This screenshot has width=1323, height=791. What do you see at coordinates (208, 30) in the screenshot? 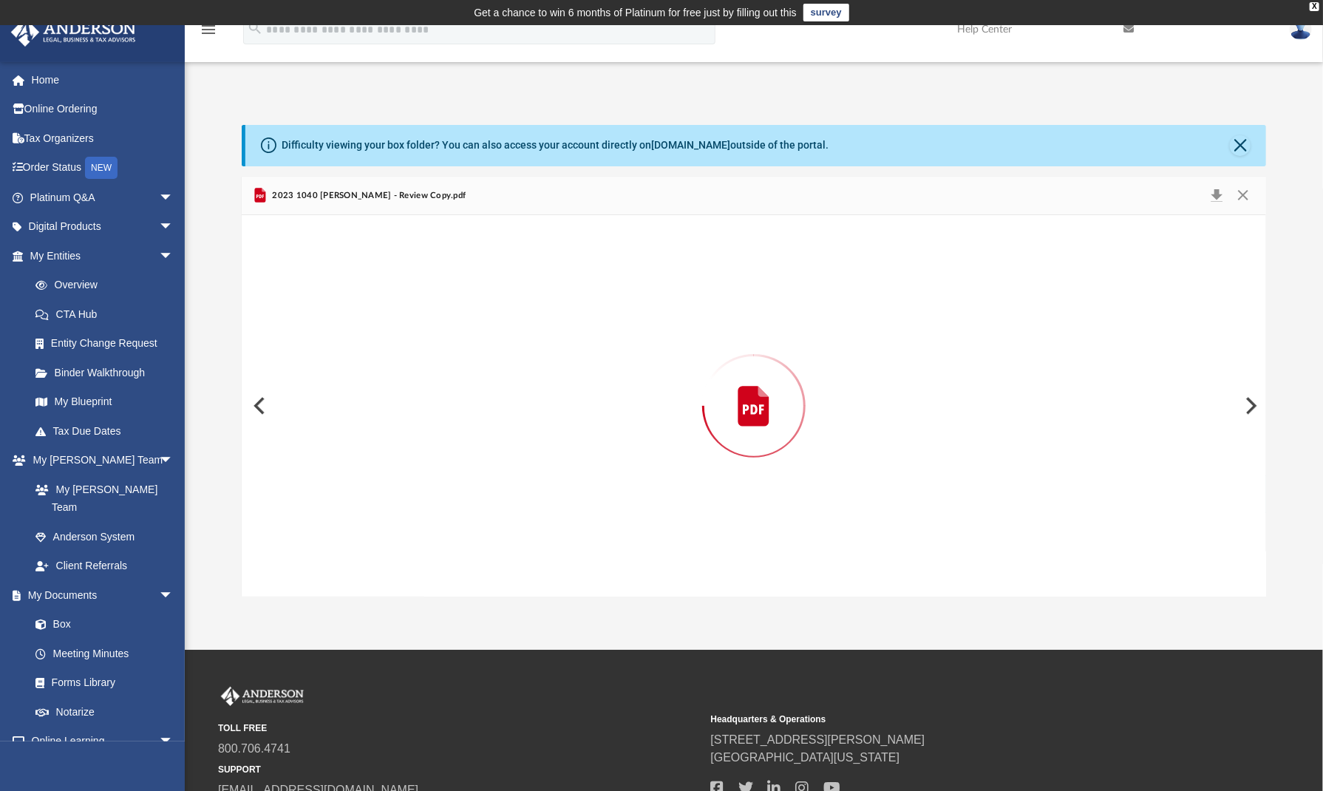
I see `i: menu` at bounding box center [208, 30].